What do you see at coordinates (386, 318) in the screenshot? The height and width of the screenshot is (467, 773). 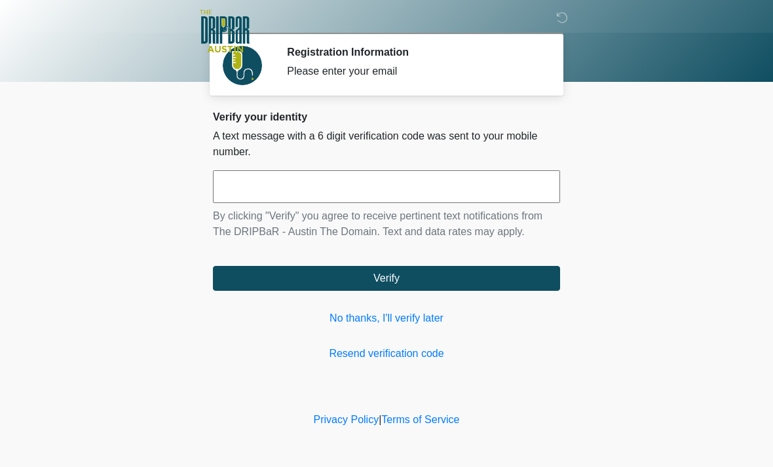 I see `a: No thanks, I'll verify later` at bounding box center [386, 318].